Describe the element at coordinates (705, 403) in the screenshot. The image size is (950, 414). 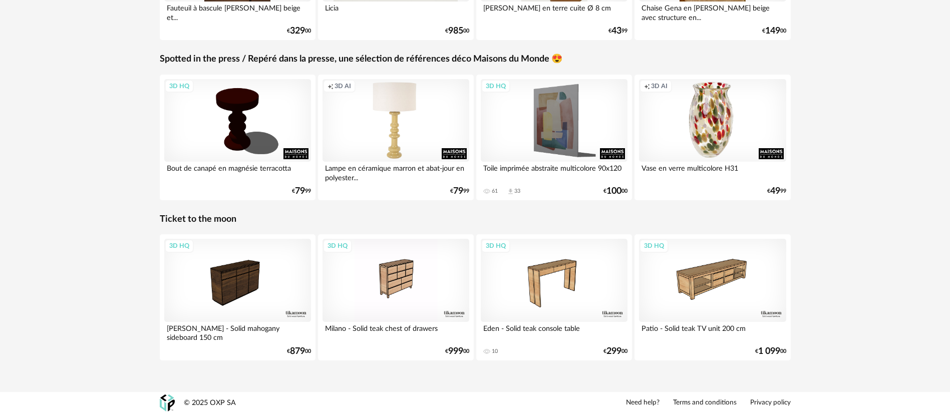
I see `a: Terms and conditions` at that location.